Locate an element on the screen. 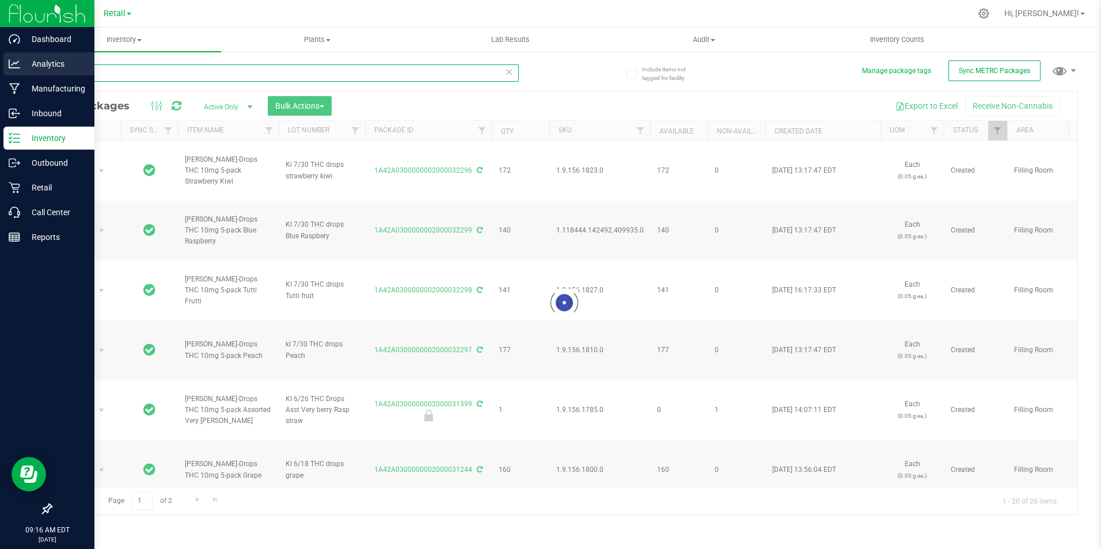  span: Plants is located at coordinates (318, 40).